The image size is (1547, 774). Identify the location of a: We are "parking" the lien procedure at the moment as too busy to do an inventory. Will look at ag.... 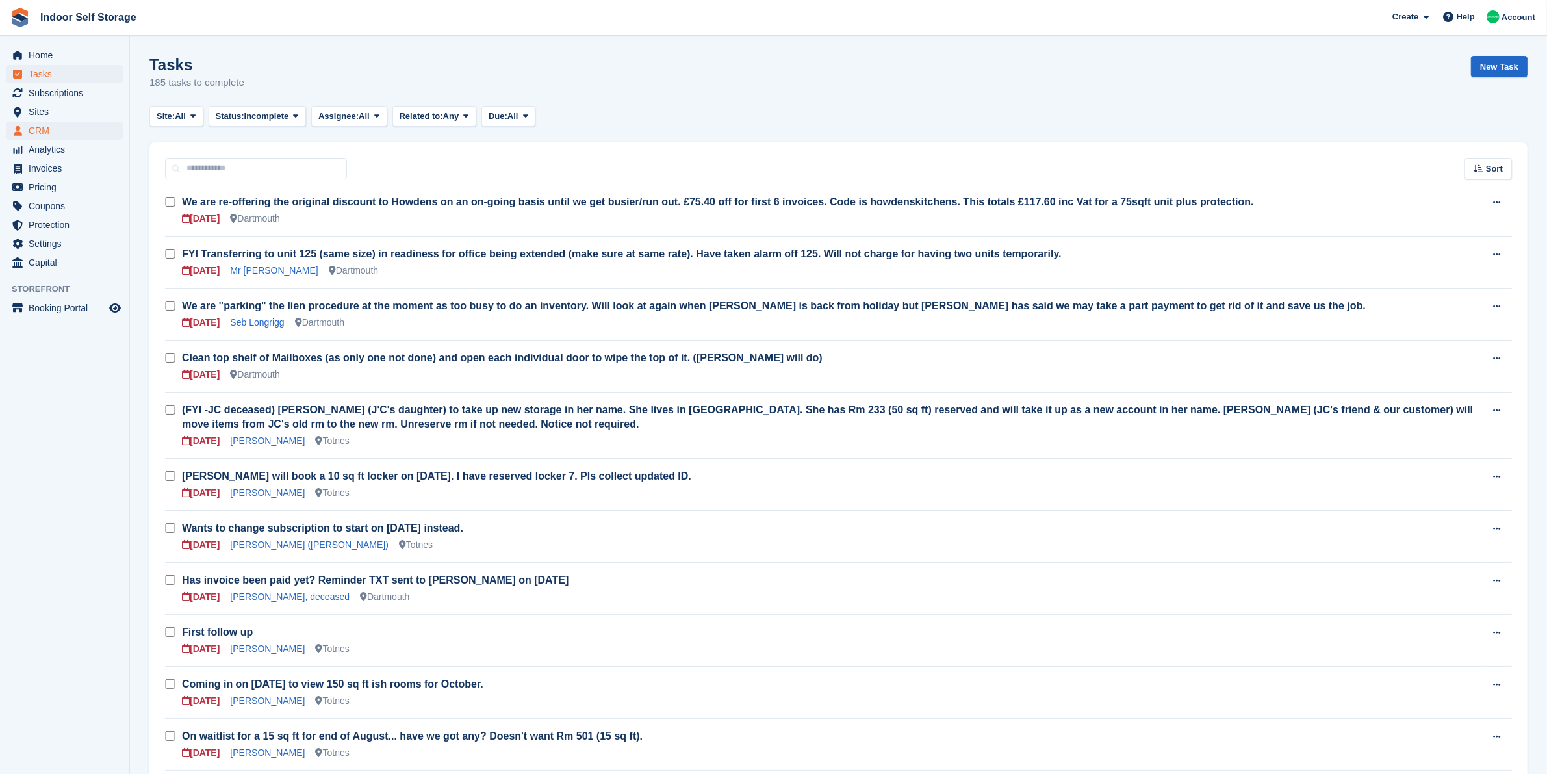
(774, 305).